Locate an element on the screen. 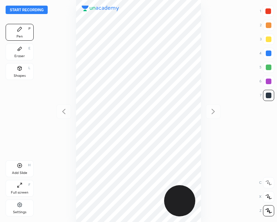 This screenshot has height=222, width=277. div: X is located at coordinates (267, 197).